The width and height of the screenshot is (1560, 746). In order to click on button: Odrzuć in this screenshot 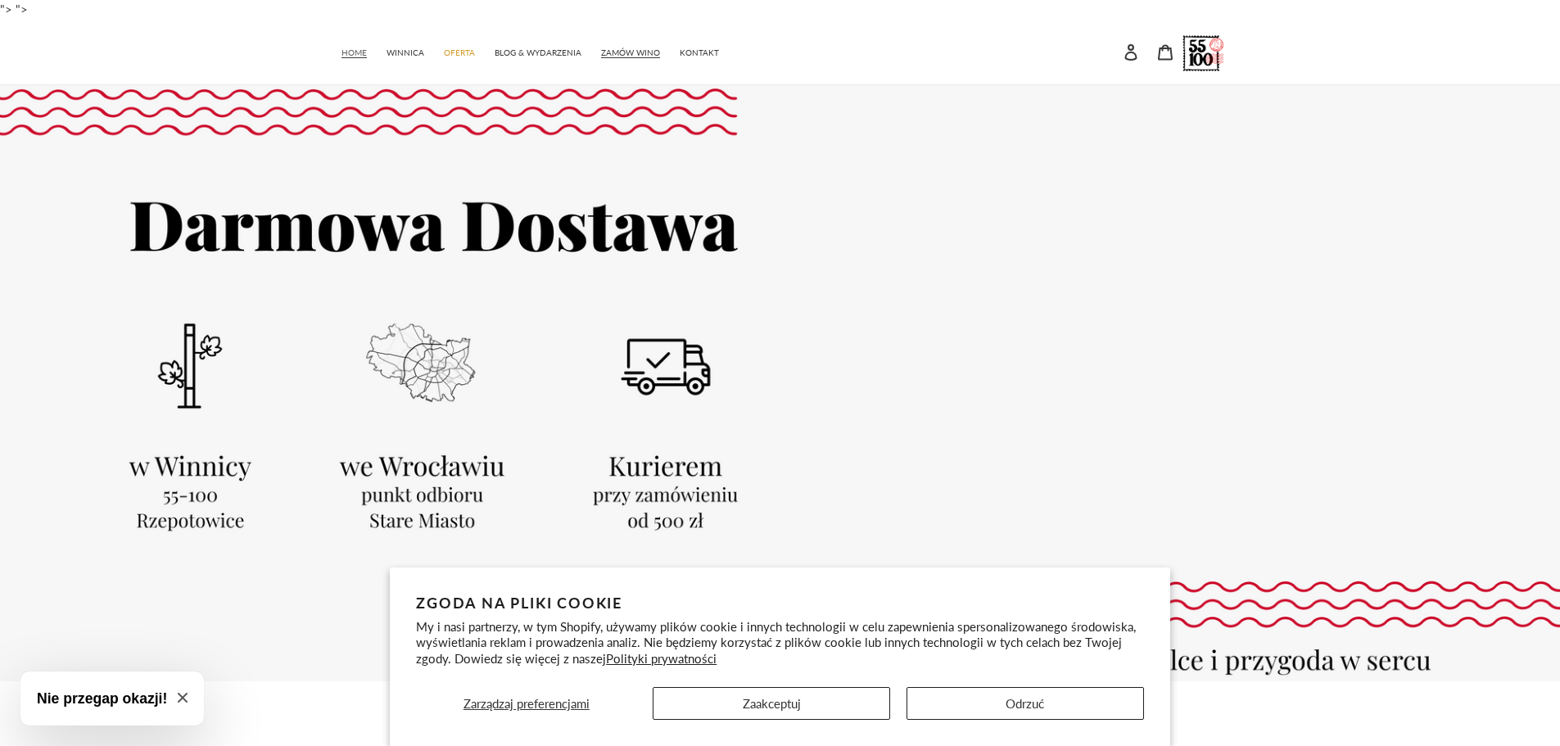, I will do `click(1025, 703)`.